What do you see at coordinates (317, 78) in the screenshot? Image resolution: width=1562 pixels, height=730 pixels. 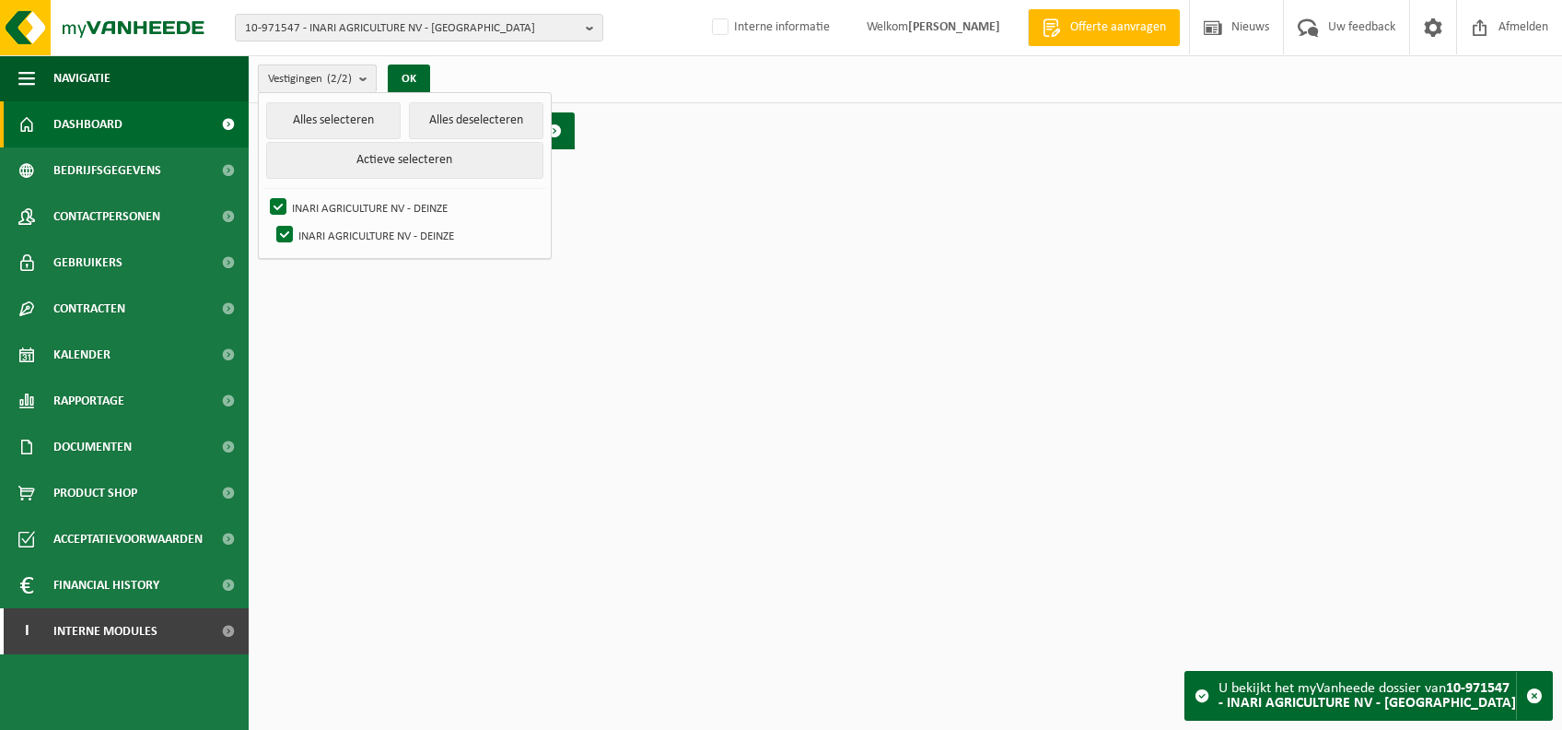 I see `button: Vestigingen(2/2)` at bounding box center [317, 78].